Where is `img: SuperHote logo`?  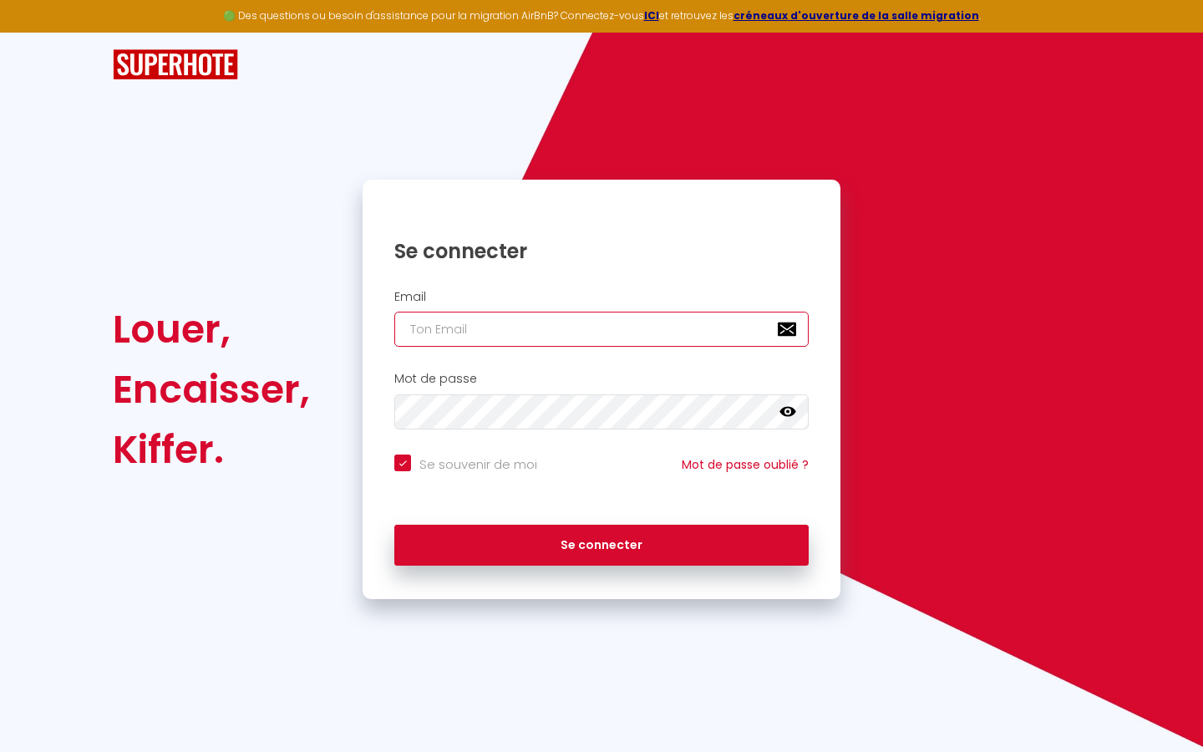
img: SuperHote logo is located at coordinates (175, 64).